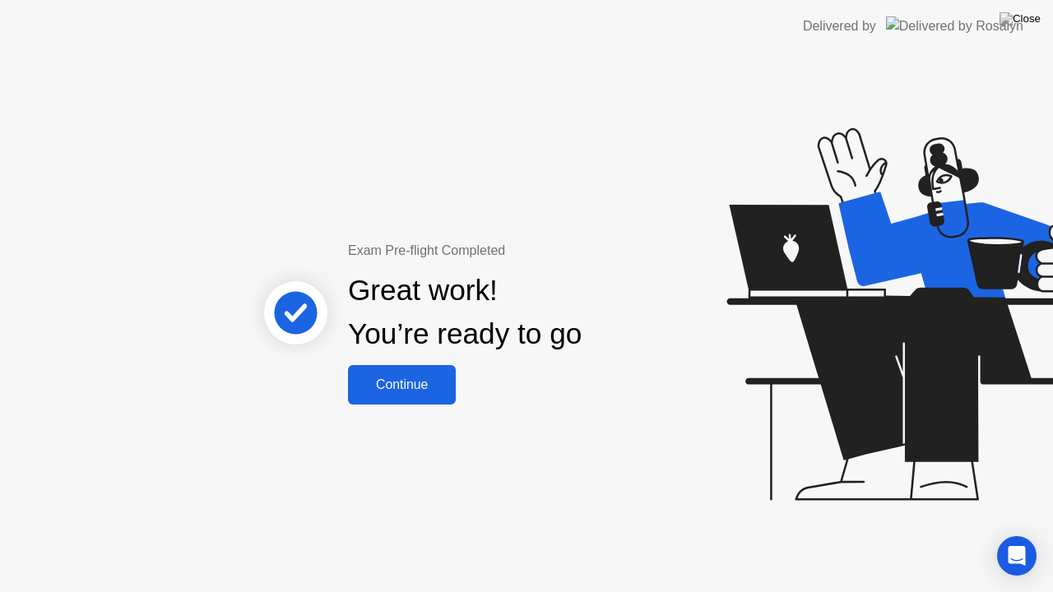 The image size is (1053, 592). What do you see at coordinates (517, 251) in the screenshot?
I see `div: Exam Pre-flight Completed` at bounding box center [517, 251].